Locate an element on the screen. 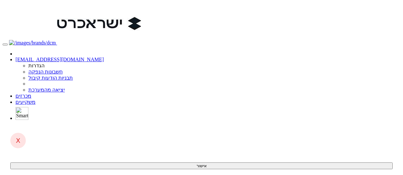 This screenshot has width=403, height=175. a: תבניות הודעות קיבול is located at coordinates (51, 78).